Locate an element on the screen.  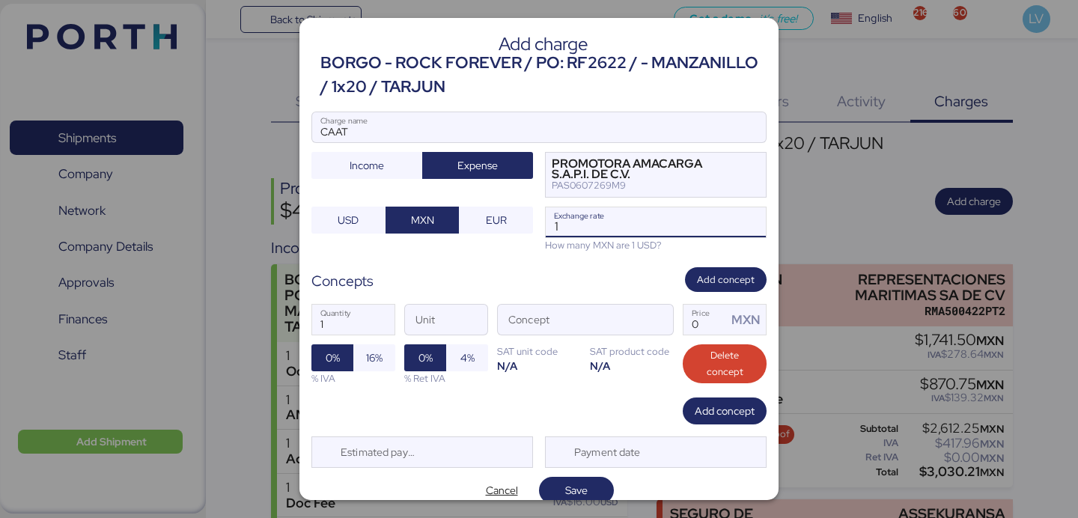
input: Quantity is located at coordinates (353, 320).